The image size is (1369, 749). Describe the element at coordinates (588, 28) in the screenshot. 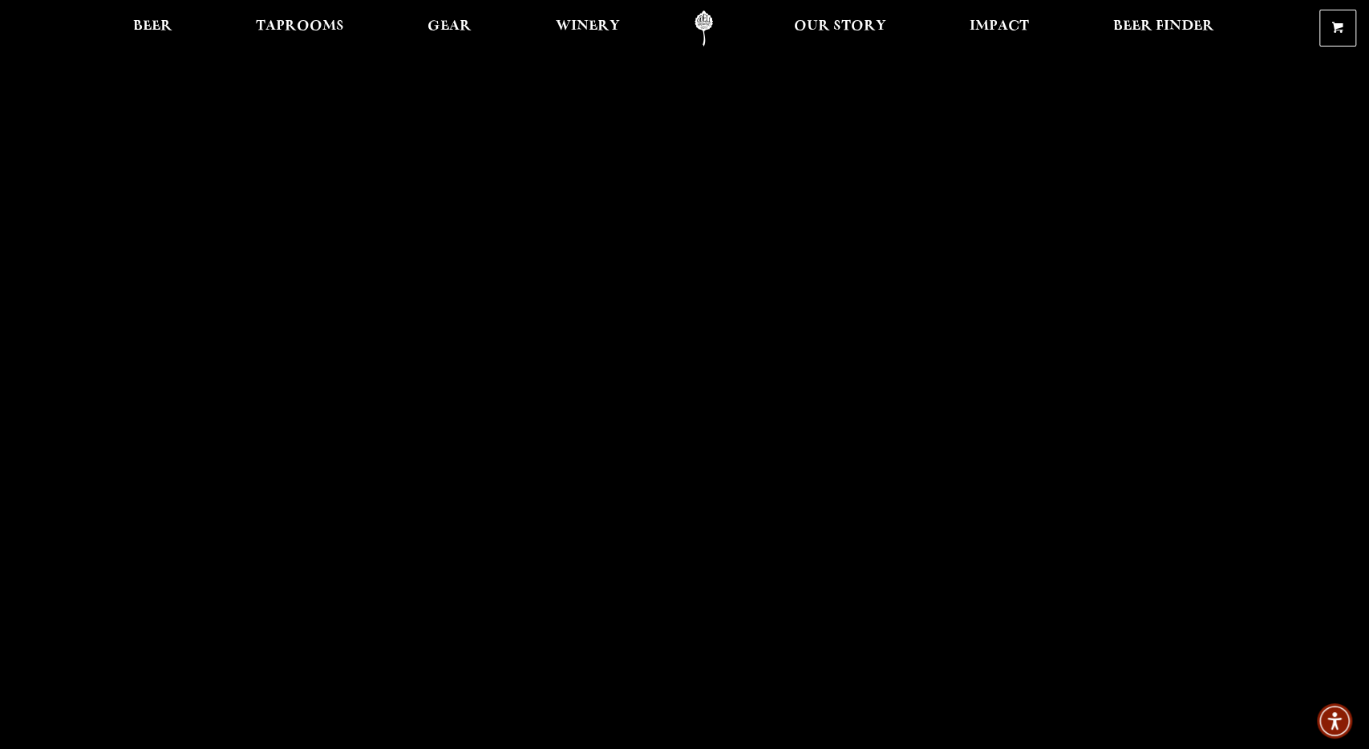

I see `a: Winery` at that location.